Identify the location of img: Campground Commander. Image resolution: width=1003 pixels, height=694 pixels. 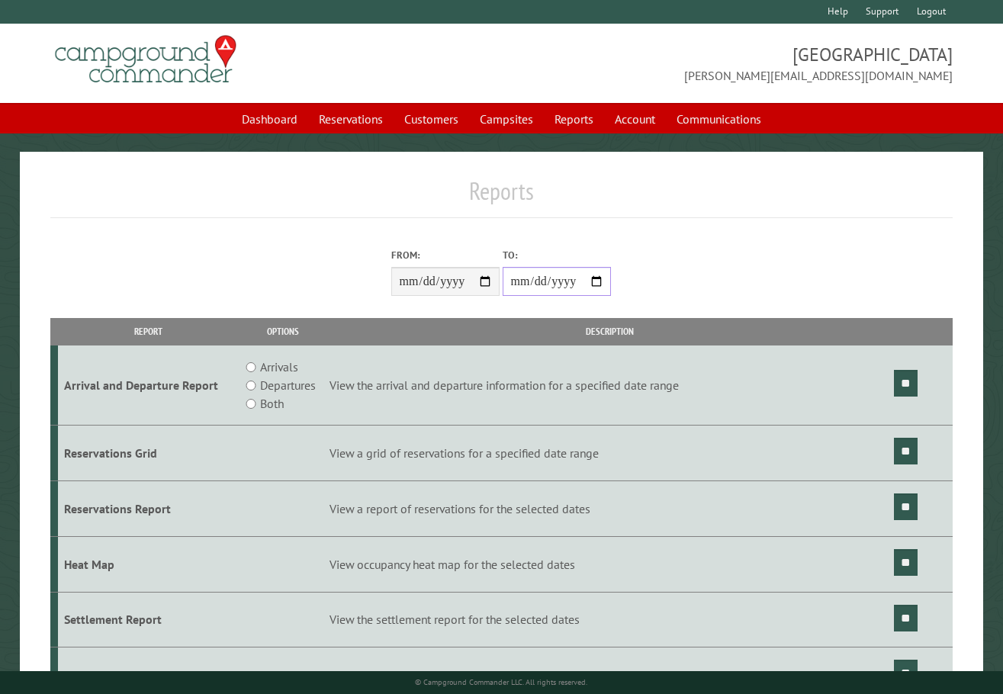
(146, 60).